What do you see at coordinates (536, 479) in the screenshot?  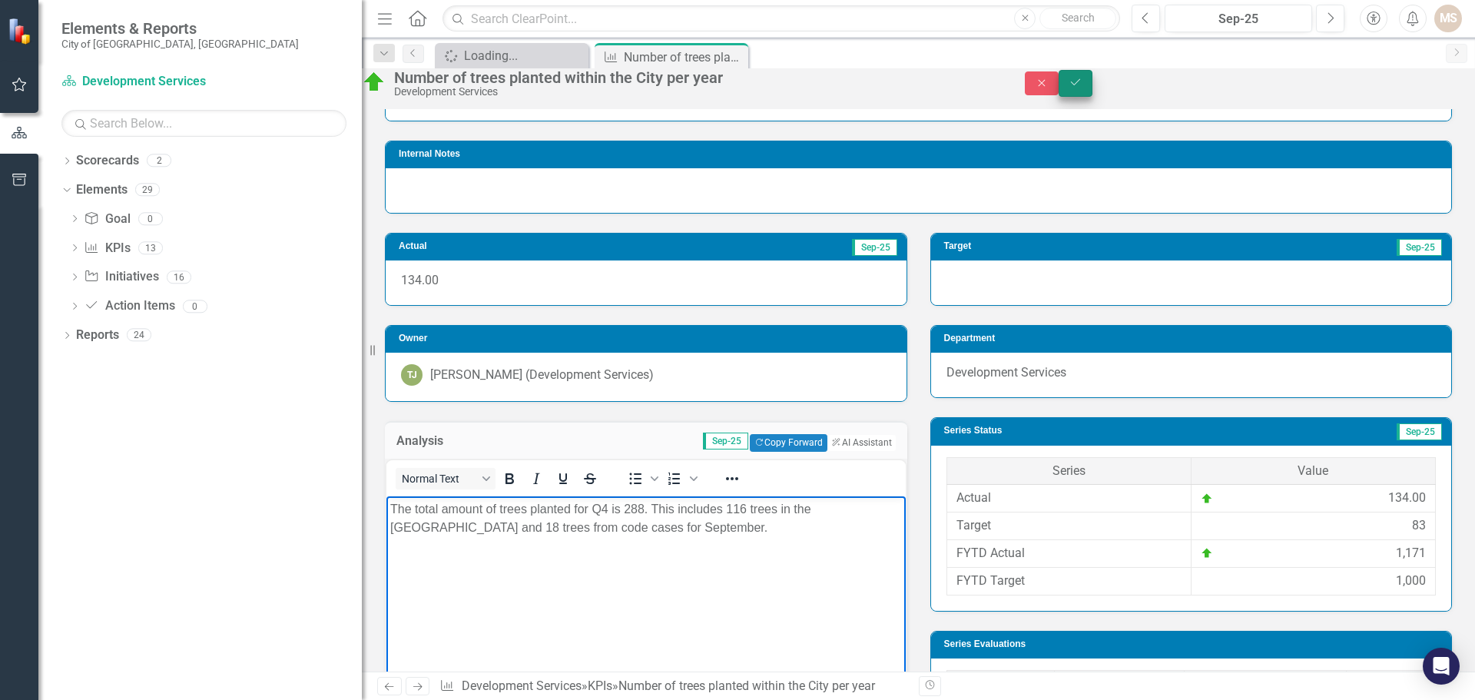 I see `button: Italic` at bounding box center [536, 479].